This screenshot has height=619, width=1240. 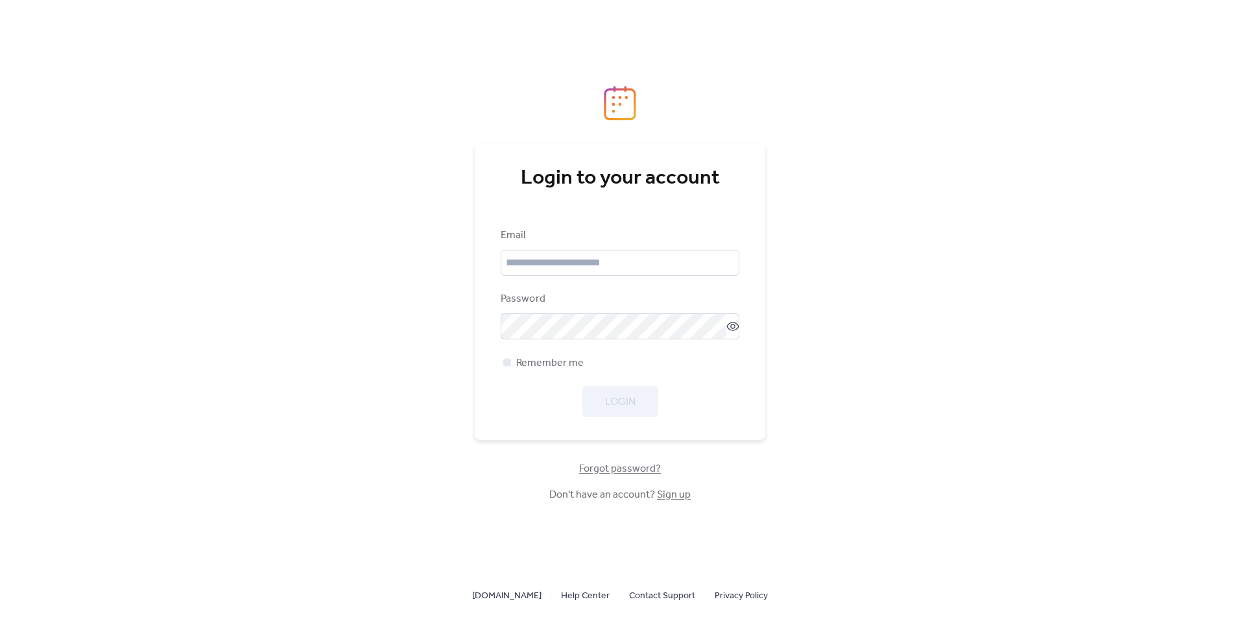 I want to click on span: Don't have an account?, so click(x=620, y=495).